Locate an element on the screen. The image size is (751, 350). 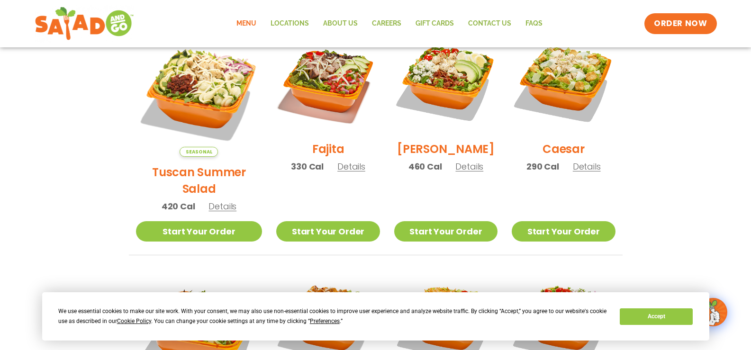
img: Product photo for Cobb Salad is located at coordinates (446, 82).